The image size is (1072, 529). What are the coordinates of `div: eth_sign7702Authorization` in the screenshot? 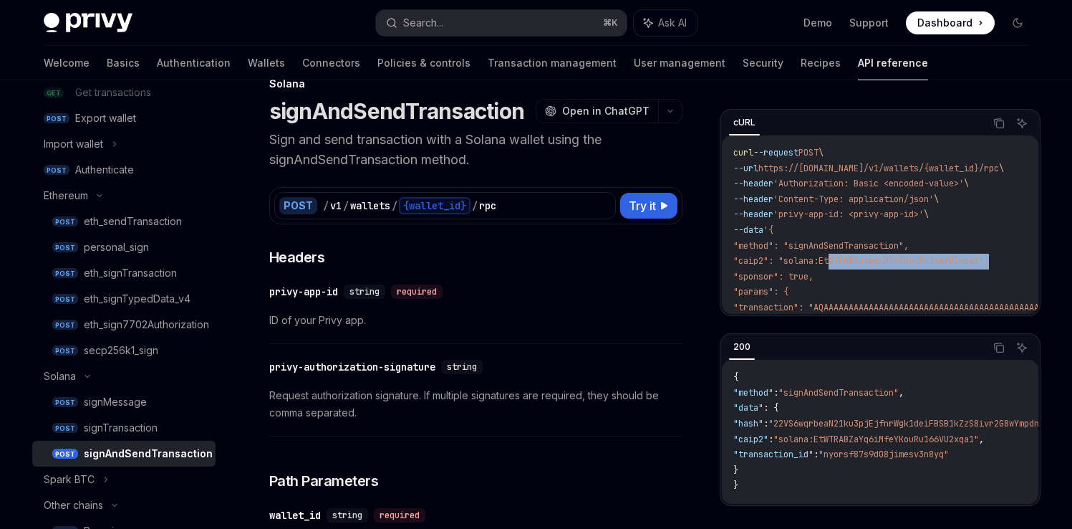 It's located at (146, 324).